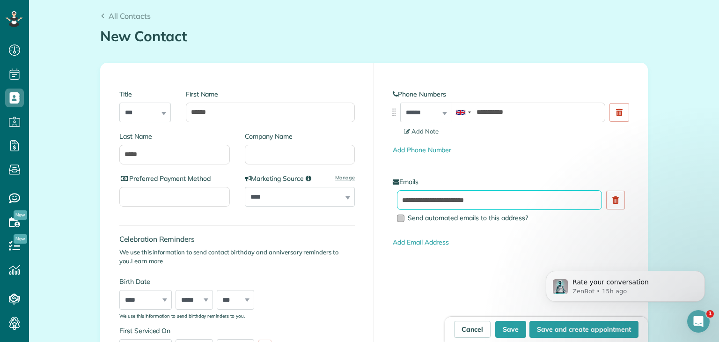  Describe the element at coordinates (300, 136) in the screenshot. I see `label: Company Name` at that location.